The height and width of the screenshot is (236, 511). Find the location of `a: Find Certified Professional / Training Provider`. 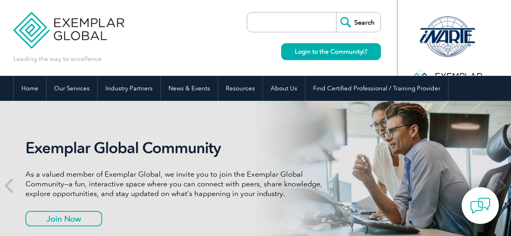

a: Find Certified Professional / Training Provider is located at coordinates (376, 88).